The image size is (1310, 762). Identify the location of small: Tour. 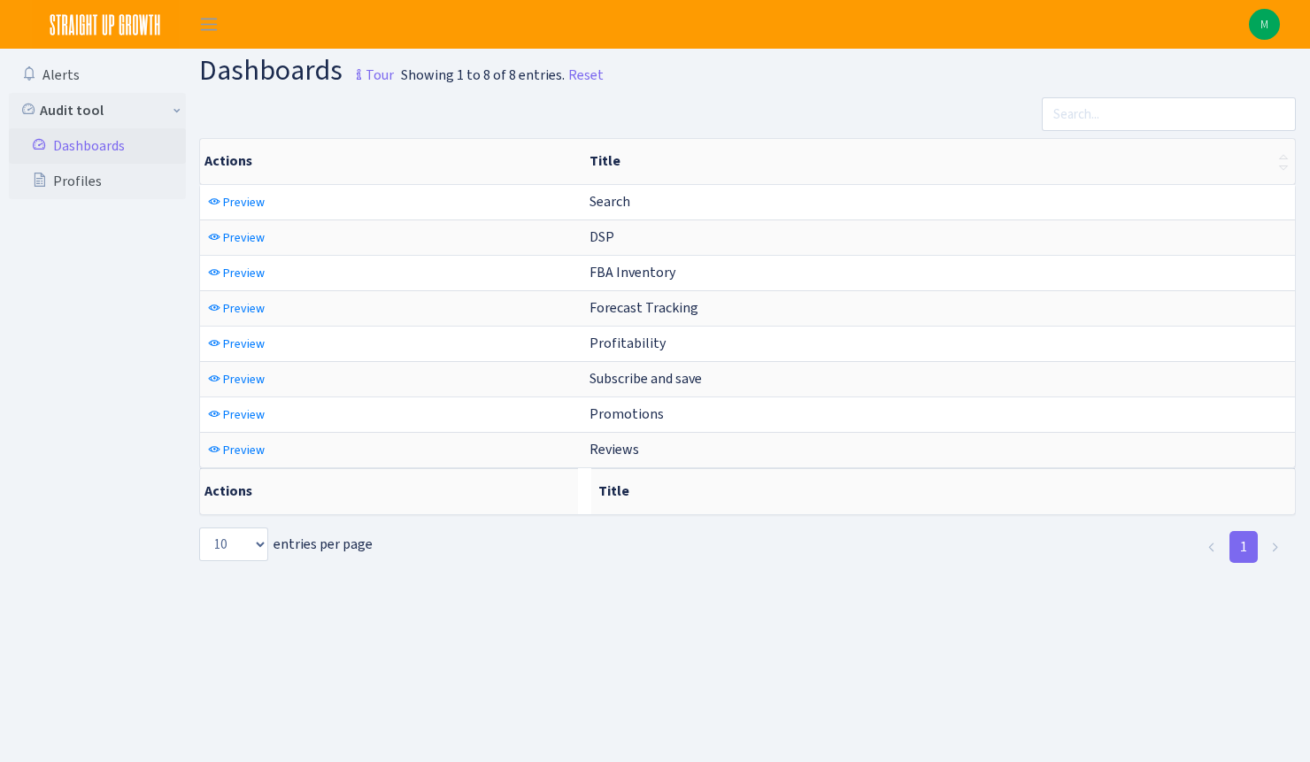
(371, 75).